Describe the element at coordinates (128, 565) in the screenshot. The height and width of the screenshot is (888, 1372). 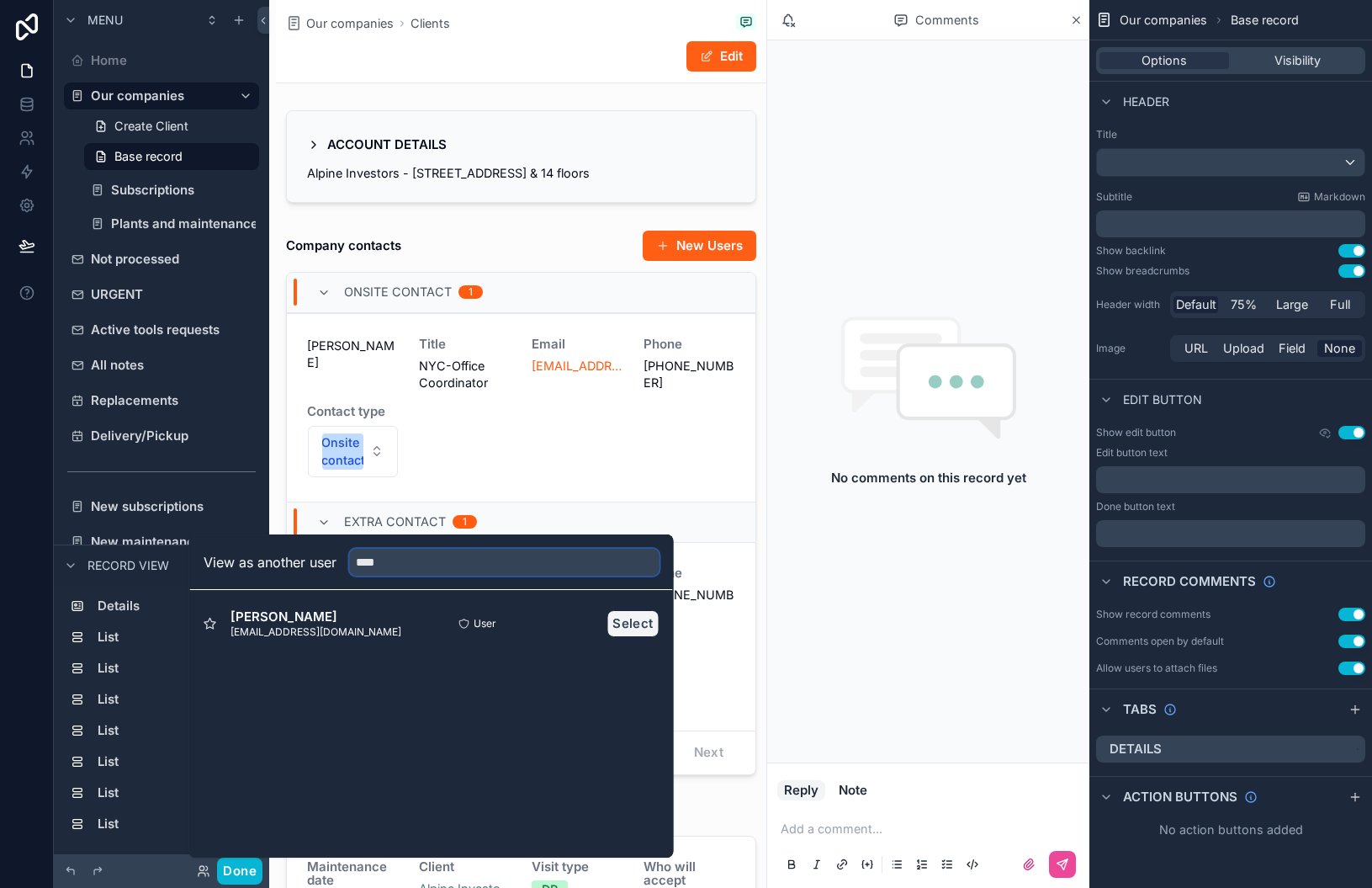
I see `span: Record view` at that location.